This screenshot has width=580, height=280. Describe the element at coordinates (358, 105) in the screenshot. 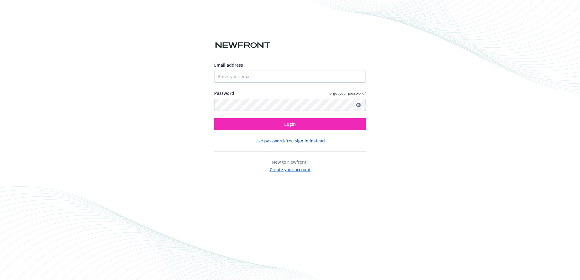

I see `a: Show password` at that location.